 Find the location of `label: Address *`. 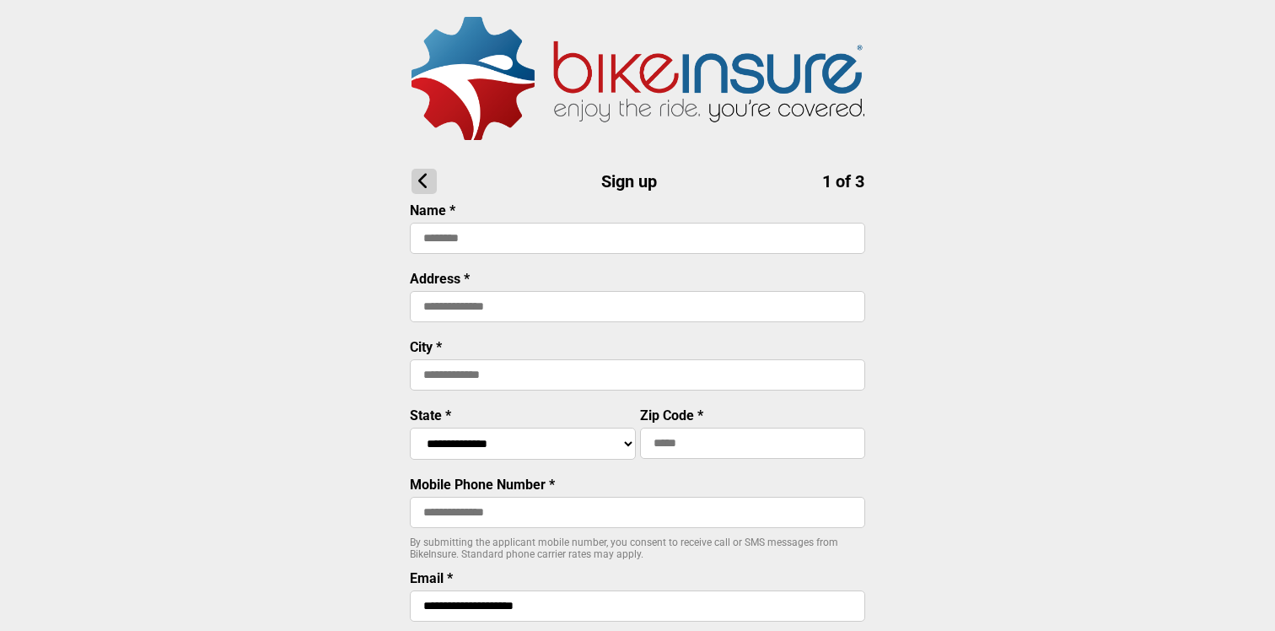

label: Address * is located at coordinates (439, 278).